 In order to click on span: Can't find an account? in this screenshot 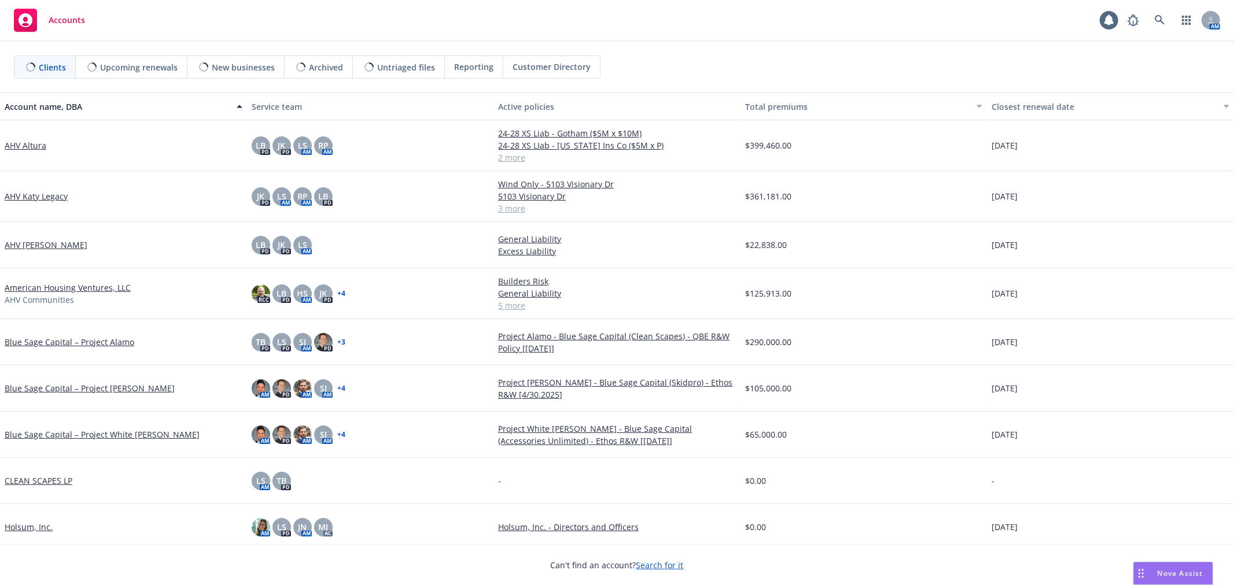, I will do `click(617, 565)`.